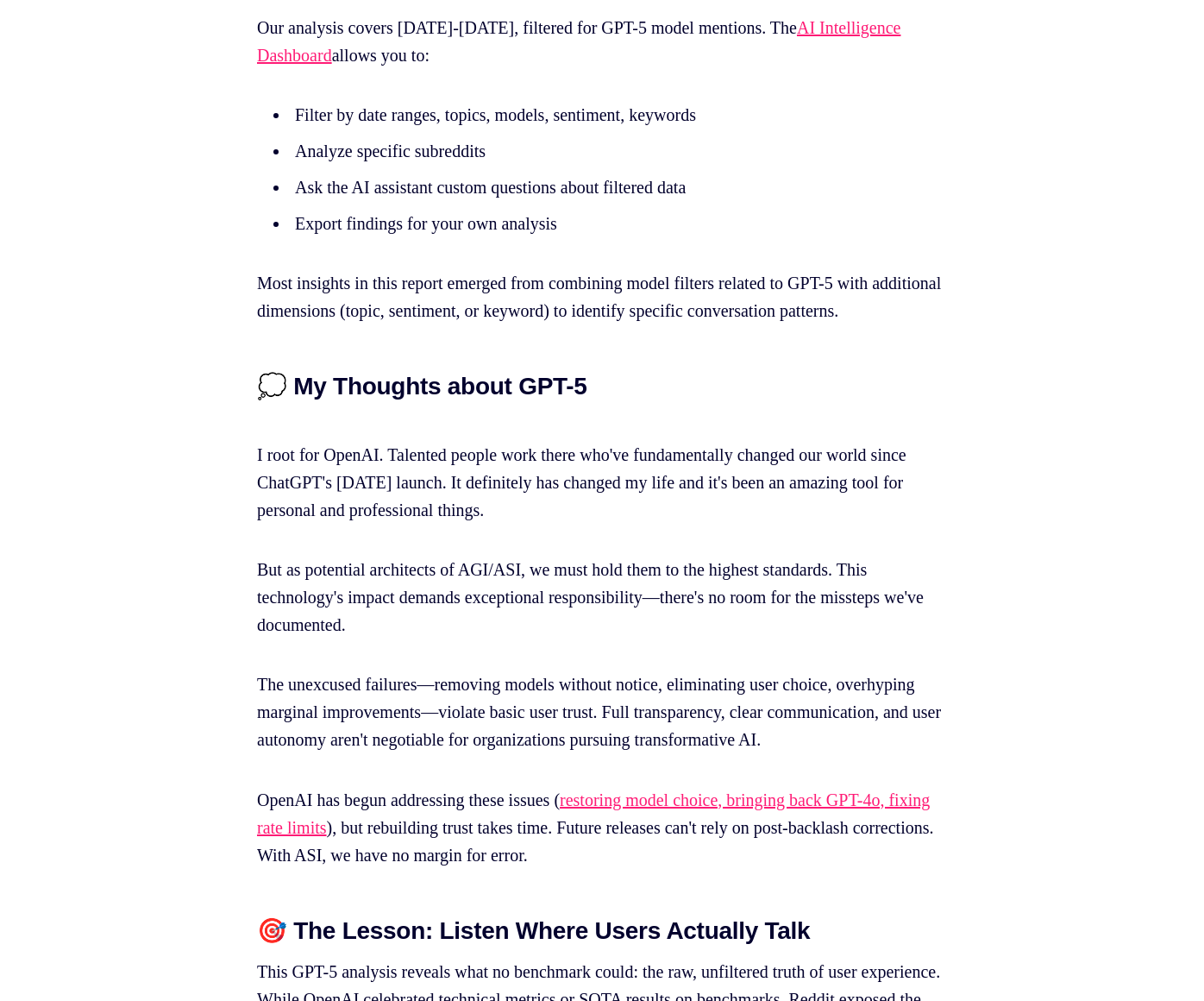  What do you see at coordinates (606, 115) in the screenshot?
I see `li: Filter by date ranges, topics, models, sentiment, keywords` at bounding box center [606, 115].